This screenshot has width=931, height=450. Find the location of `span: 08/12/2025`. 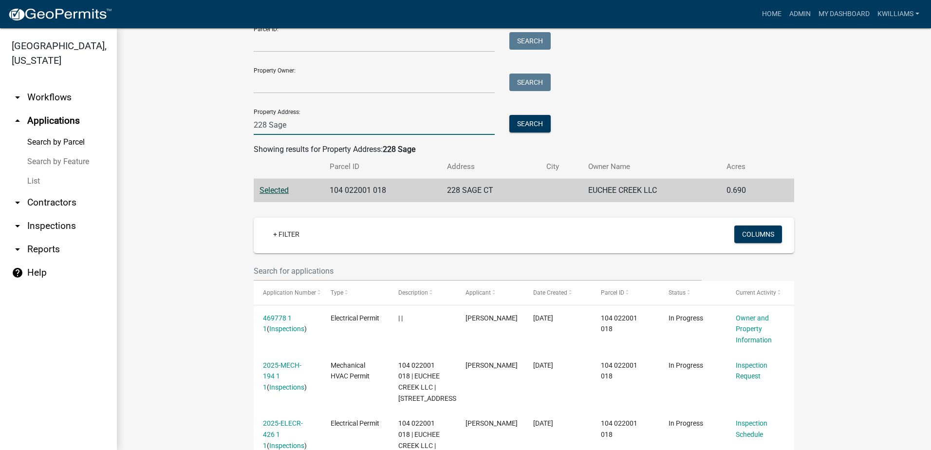

span: 08/12/2025 is located at coordinates (543, 365).